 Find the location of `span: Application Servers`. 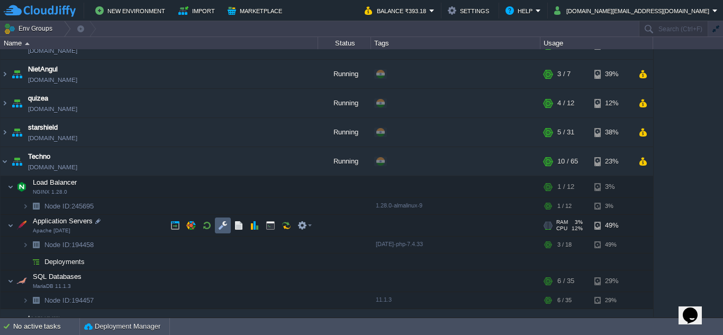

span: Application Servers is located at coordinates (63, 221).